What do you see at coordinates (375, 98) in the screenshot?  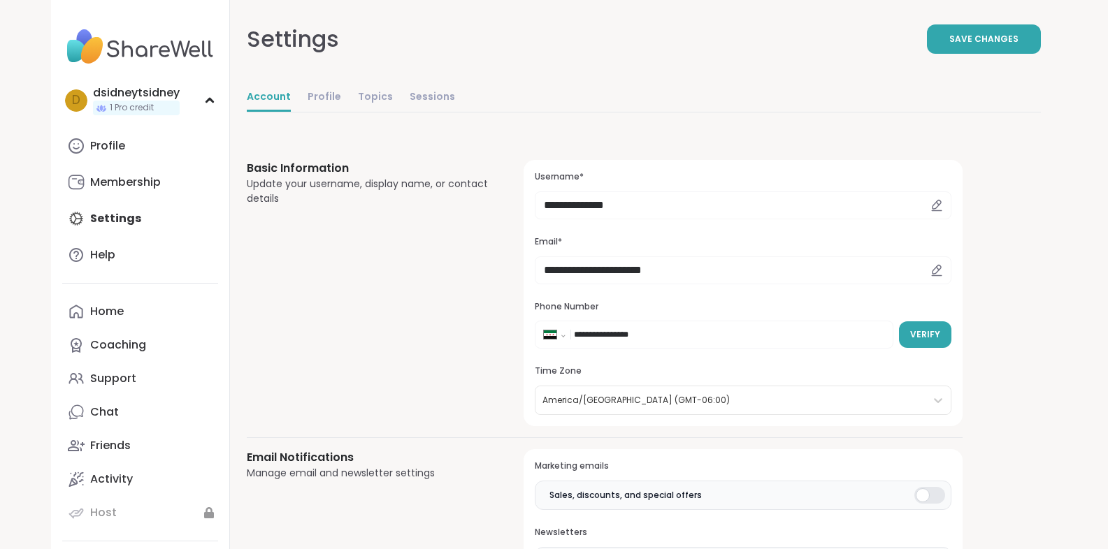 I see `a: Topics` at bounding box center [375, 98].